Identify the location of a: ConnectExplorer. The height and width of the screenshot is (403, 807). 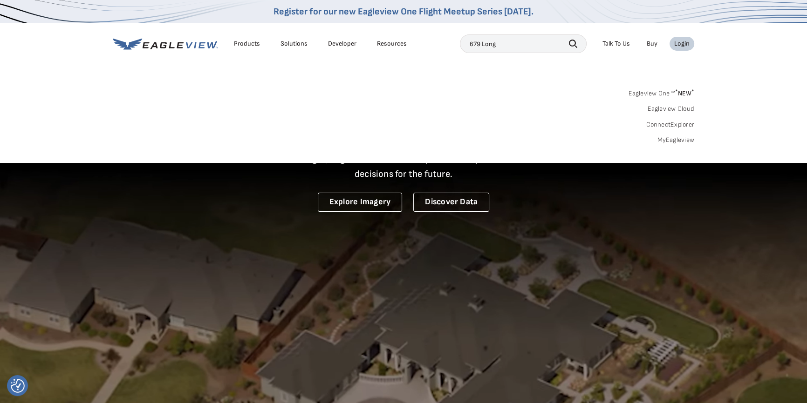
(670, 125).